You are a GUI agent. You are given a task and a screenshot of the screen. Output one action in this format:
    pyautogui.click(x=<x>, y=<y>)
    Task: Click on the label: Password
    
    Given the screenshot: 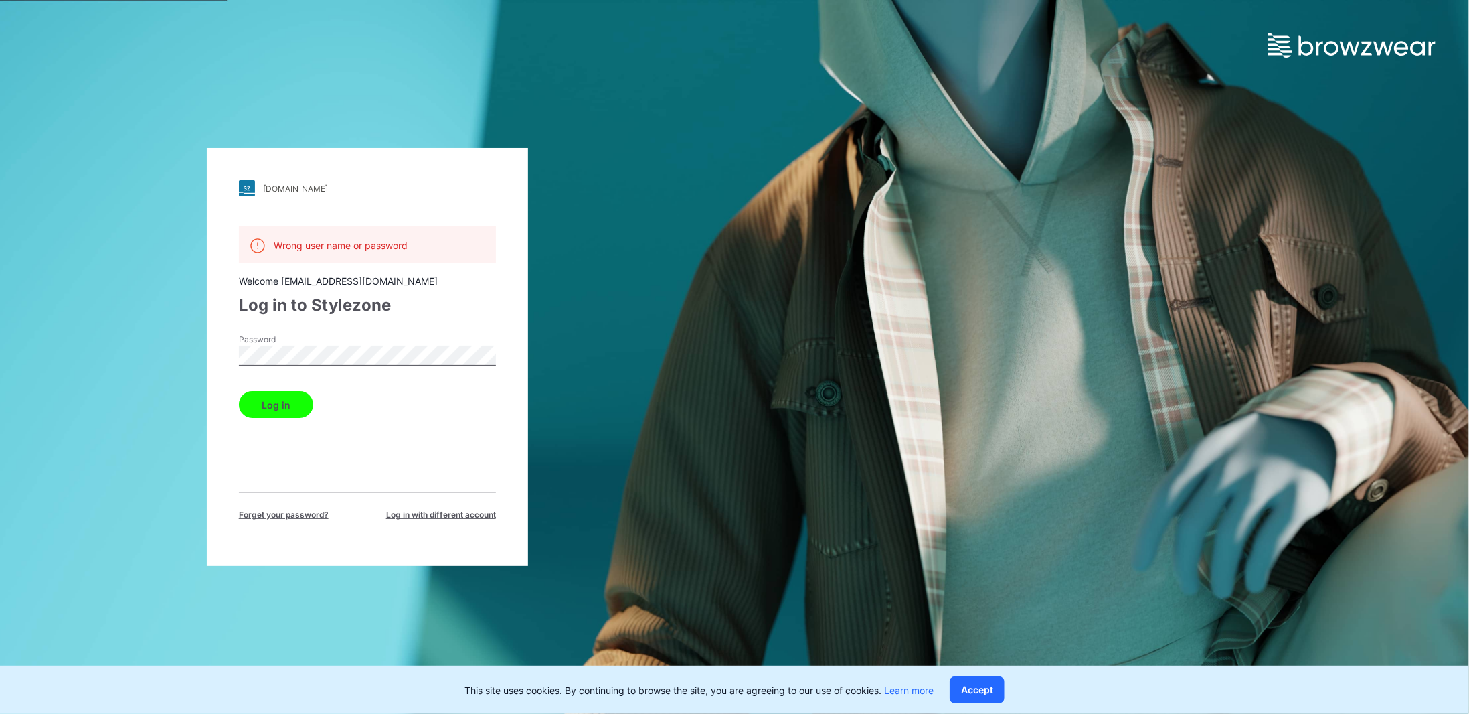 What is the action you would take?
    pyautogui.click(x=286, y=339)
    